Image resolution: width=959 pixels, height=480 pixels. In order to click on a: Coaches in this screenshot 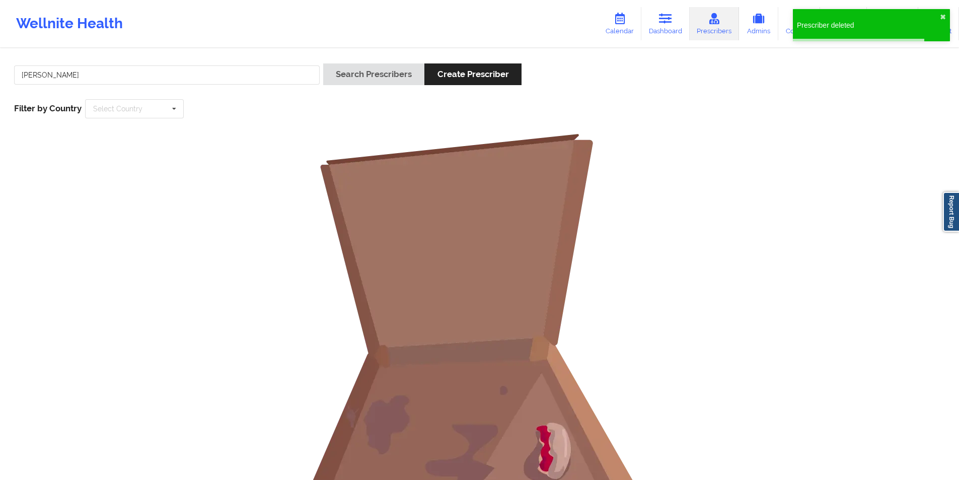, I will do `click(799, 24)`.